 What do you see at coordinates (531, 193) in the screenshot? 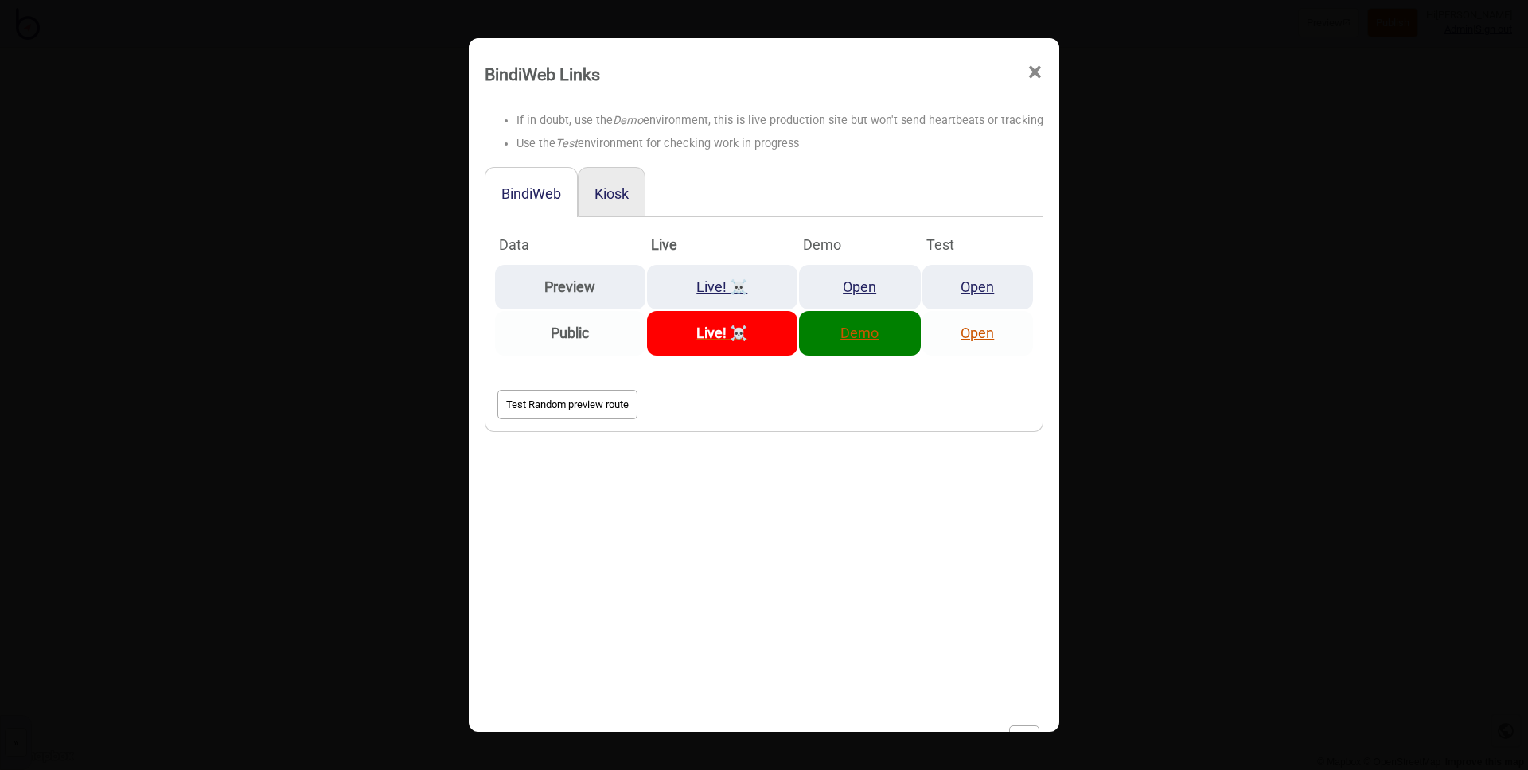
I see `button: BindiWeb` at bounding box center [531, 193].